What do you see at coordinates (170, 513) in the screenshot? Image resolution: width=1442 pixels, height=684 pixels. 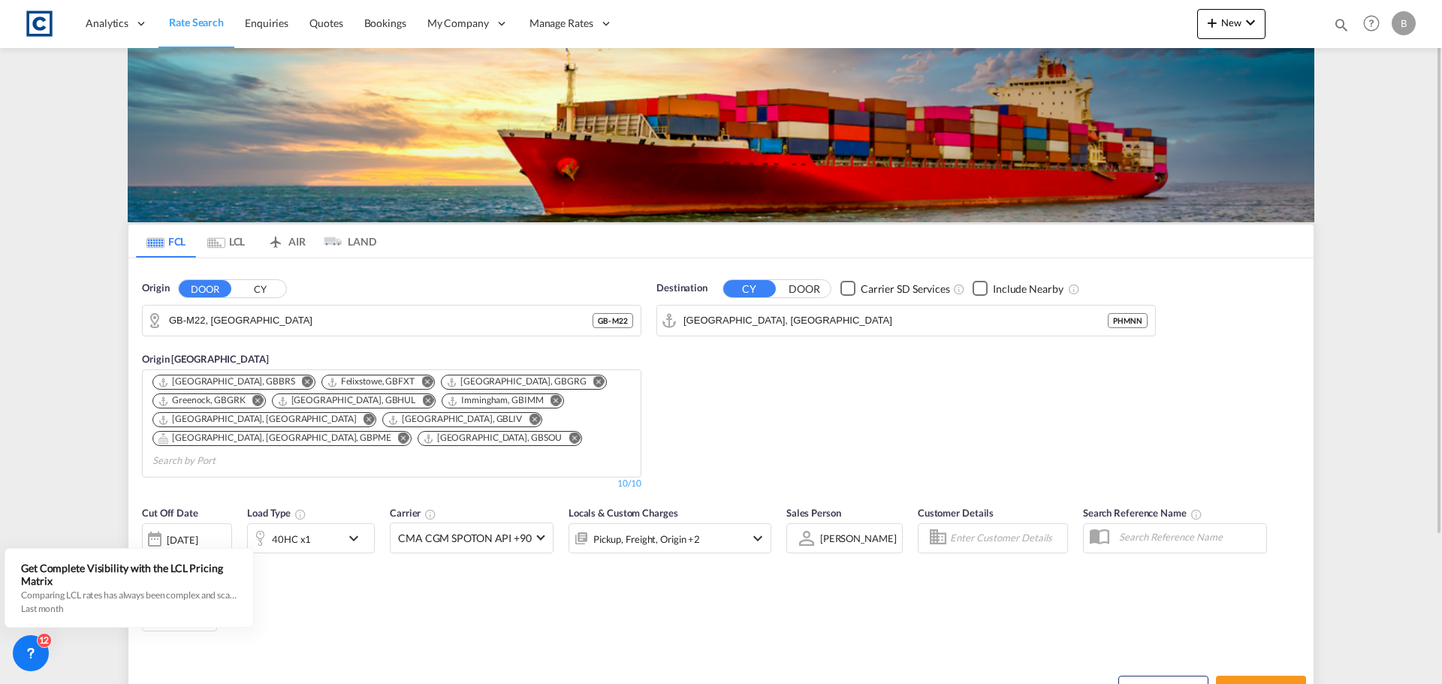 I see `span: Cut Off Date` at bounding box center [170, 513].